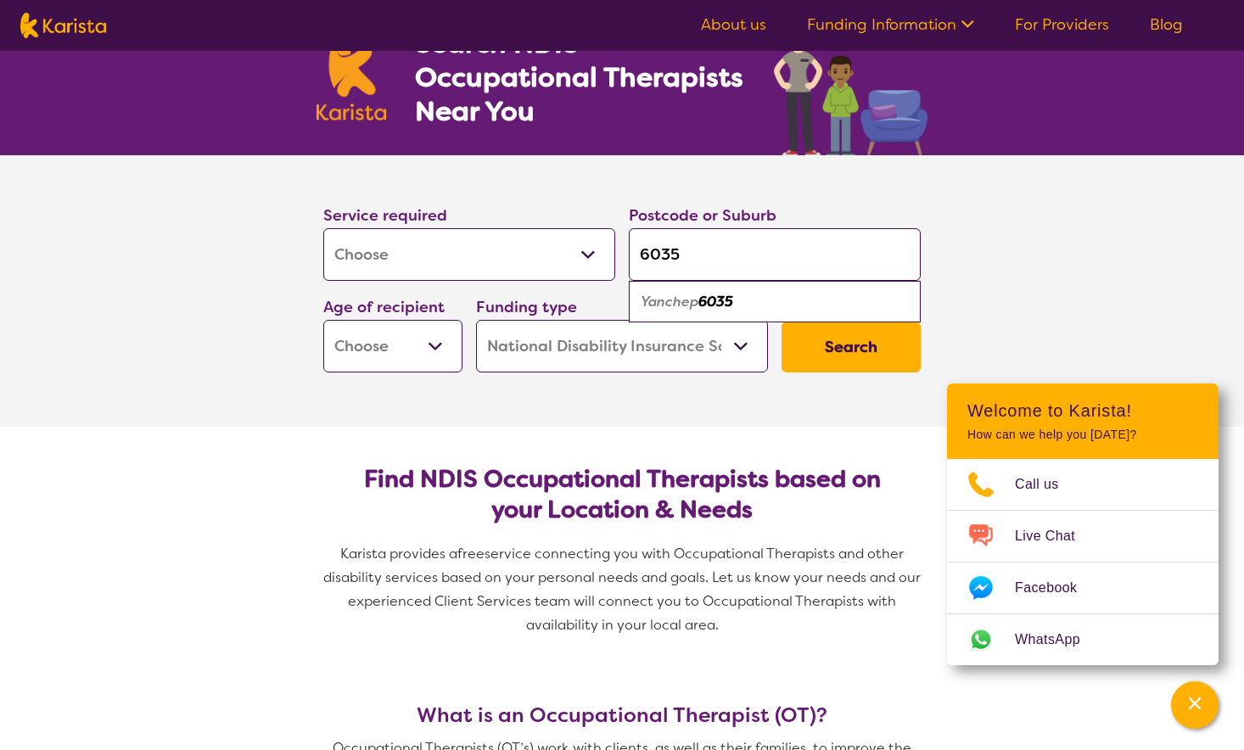 This screenshot has width=1244, height=750. Describe the element at coordinates (1058, 640) in the screenshot. I see `span: WhatsApp` at that location.